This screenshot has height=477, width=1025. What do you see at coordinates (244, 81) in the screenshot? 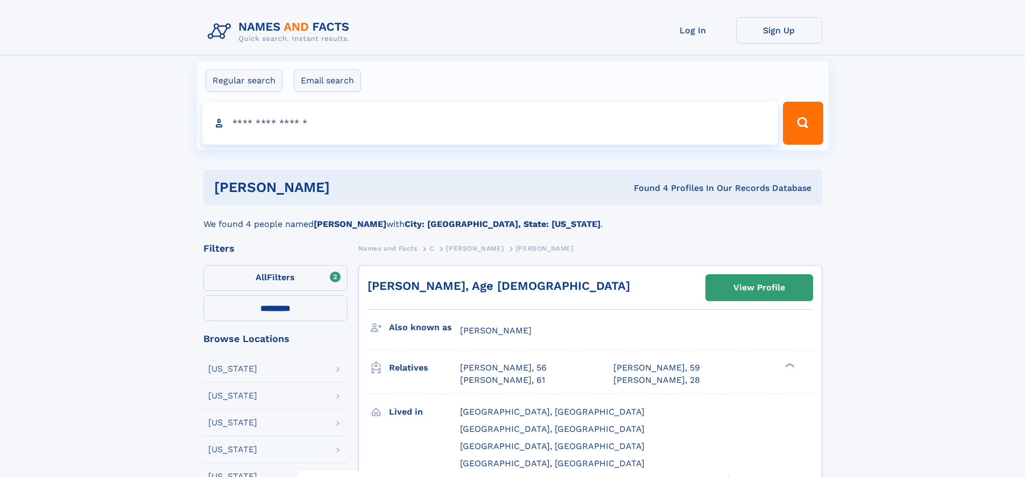
I see `label: Regular search` at bounding box center [244, 81].